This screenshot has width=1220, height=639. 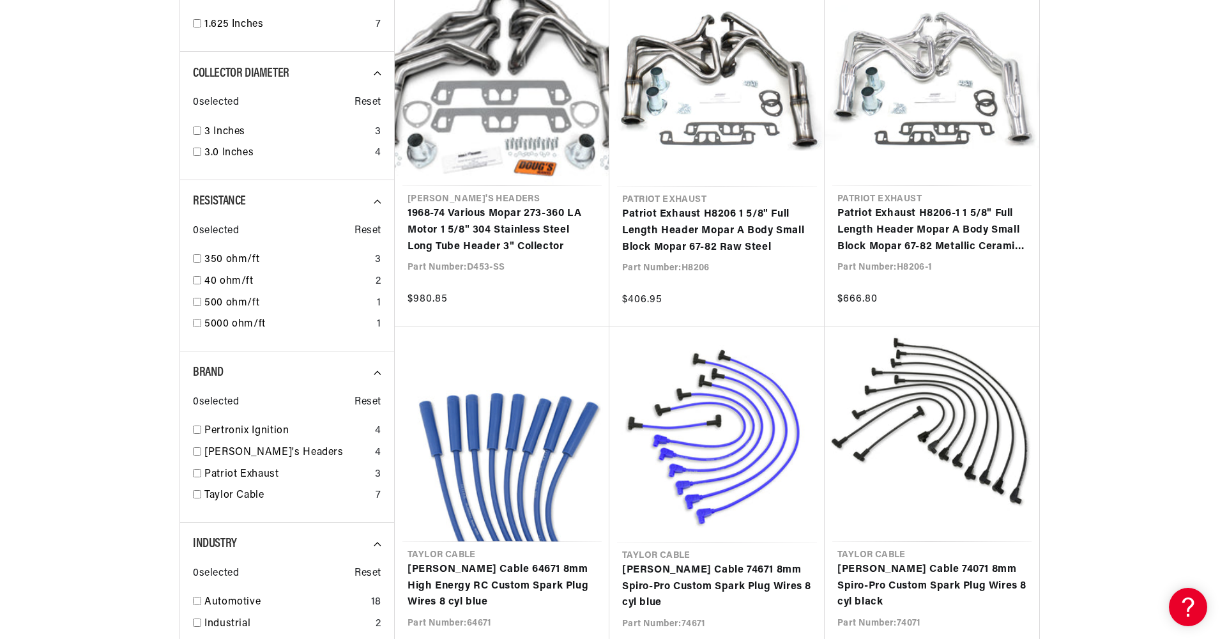 What do you see at coordinates (502, 230) in the screenshot?
I see `a: 1968-74 Various Mopar 273-360 LA Motor 1 5/8" 304 Stainless Steel Long Tube Header 3" Collector` at bounding box center [502, 230].